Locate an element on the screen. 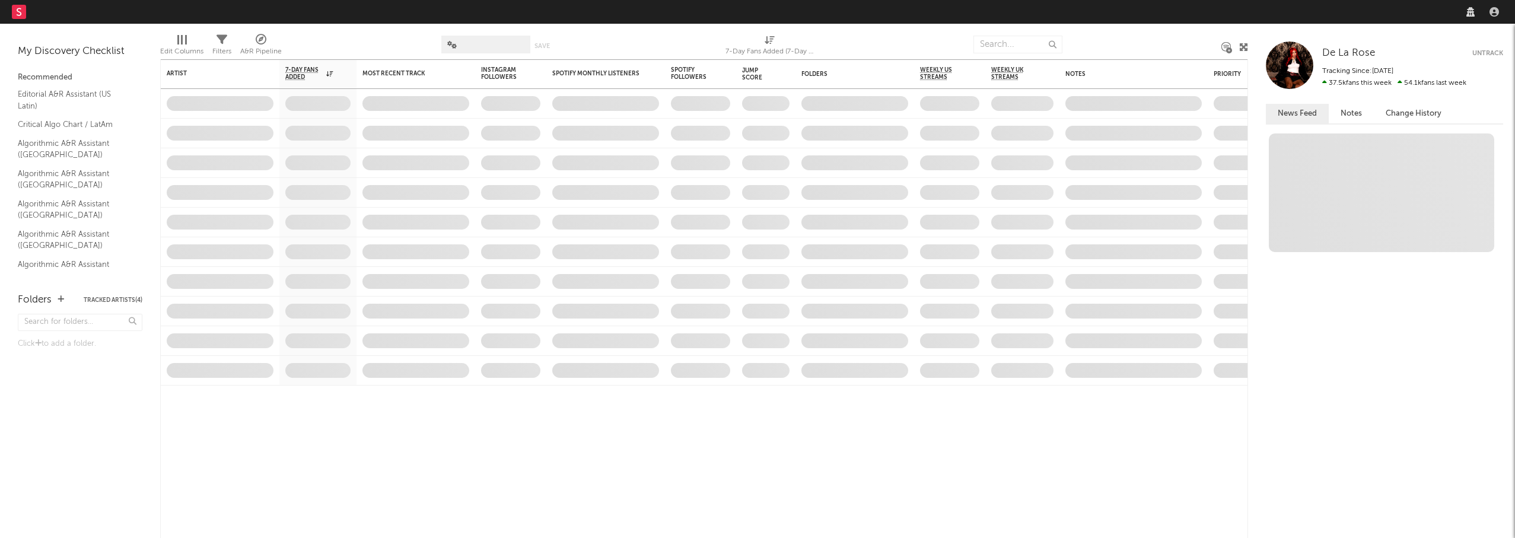  div: Notes is located at coordinates (1124, 74).